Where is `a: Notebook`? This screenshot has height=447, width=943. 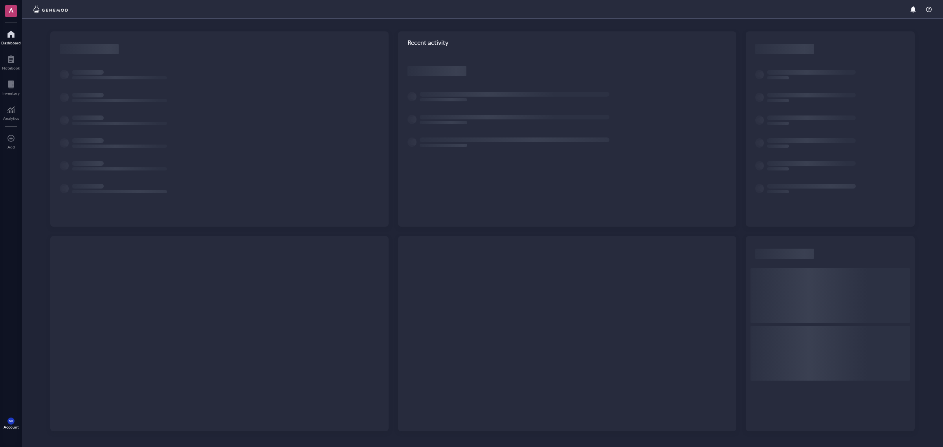
a: Notebook is located at coordinates (11, 62).